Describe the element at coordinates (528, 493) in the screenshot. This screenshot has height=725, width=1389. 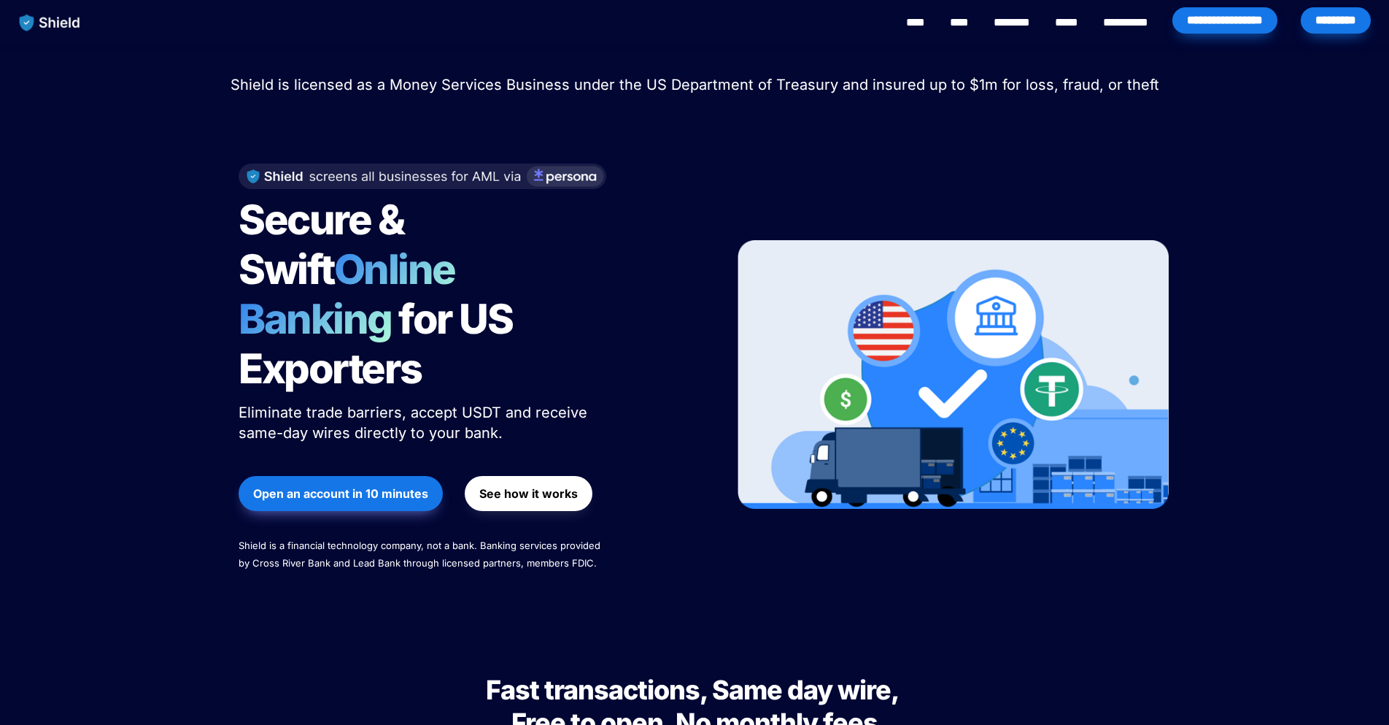
I see `a: See how it works` at that location.